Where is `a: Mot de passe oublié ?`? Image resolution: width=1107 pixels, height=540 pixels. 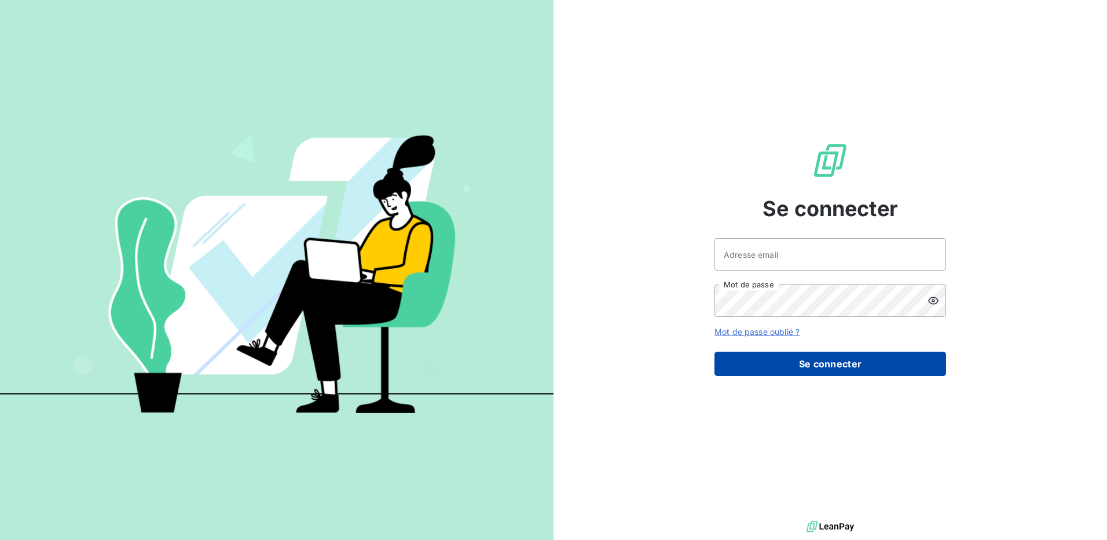 a: Mot de passe oublié ? is located at coordinates (757, 331).